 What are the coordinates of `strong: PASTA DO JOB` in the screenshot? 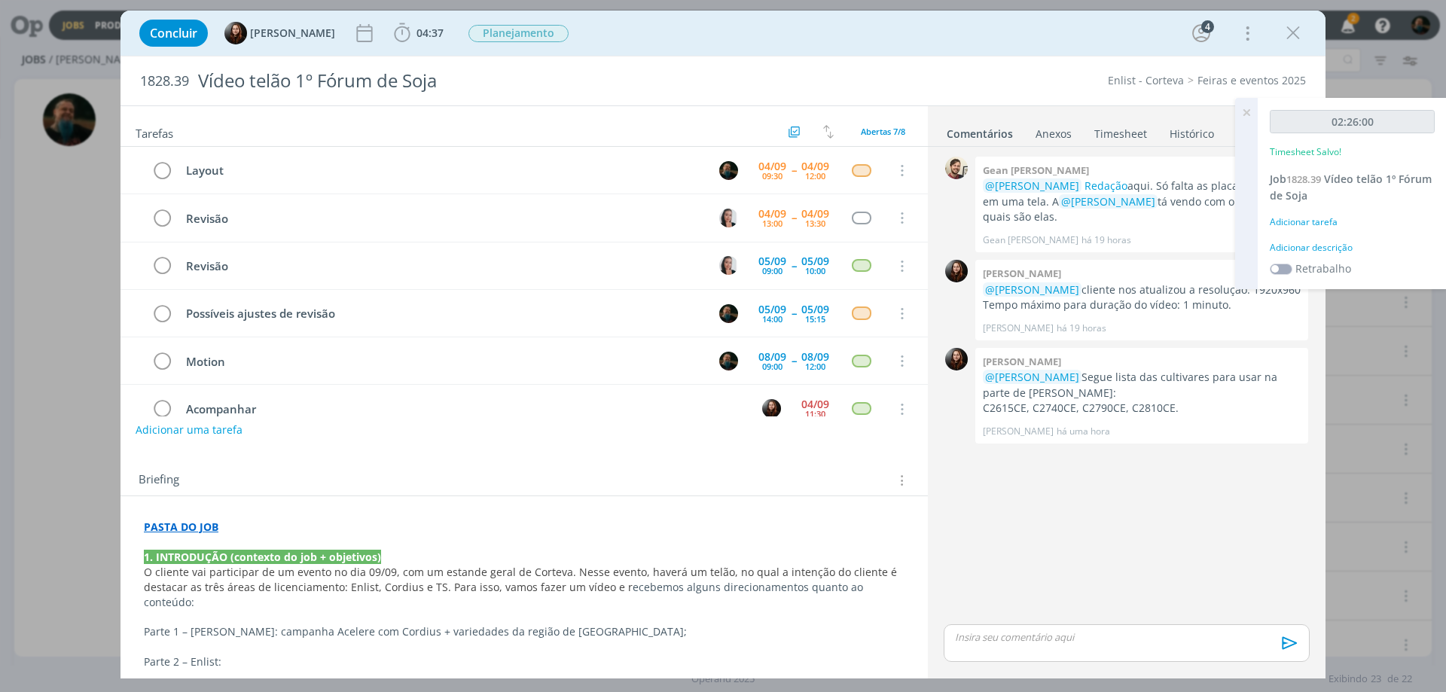 It's located at (181, 526).